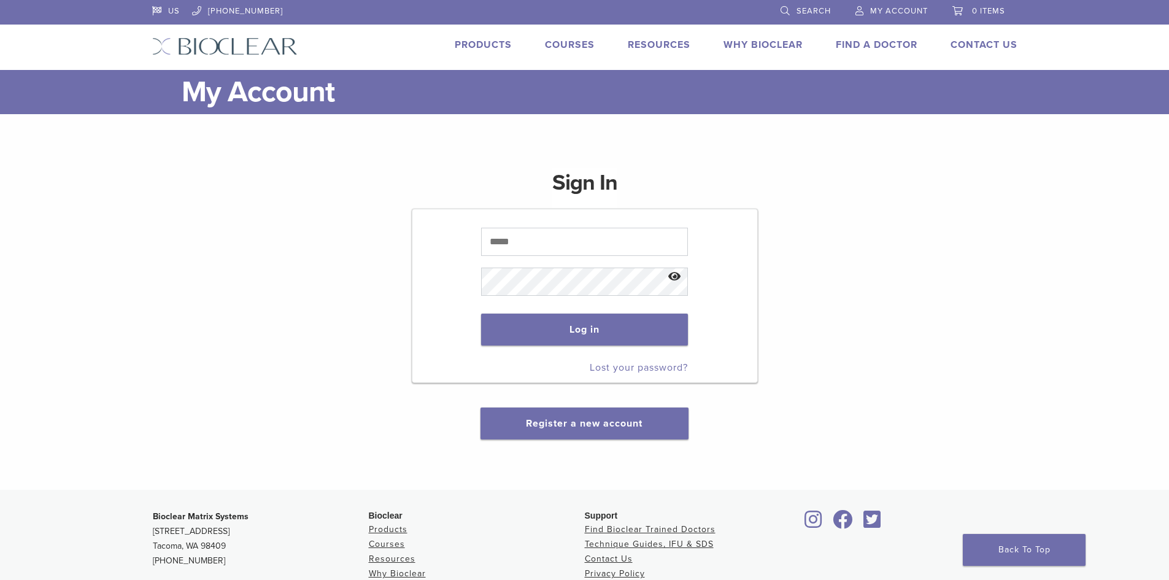 This screenshot has width=1169, height=580. I want to click on h1: My Account, so click(600, 92).